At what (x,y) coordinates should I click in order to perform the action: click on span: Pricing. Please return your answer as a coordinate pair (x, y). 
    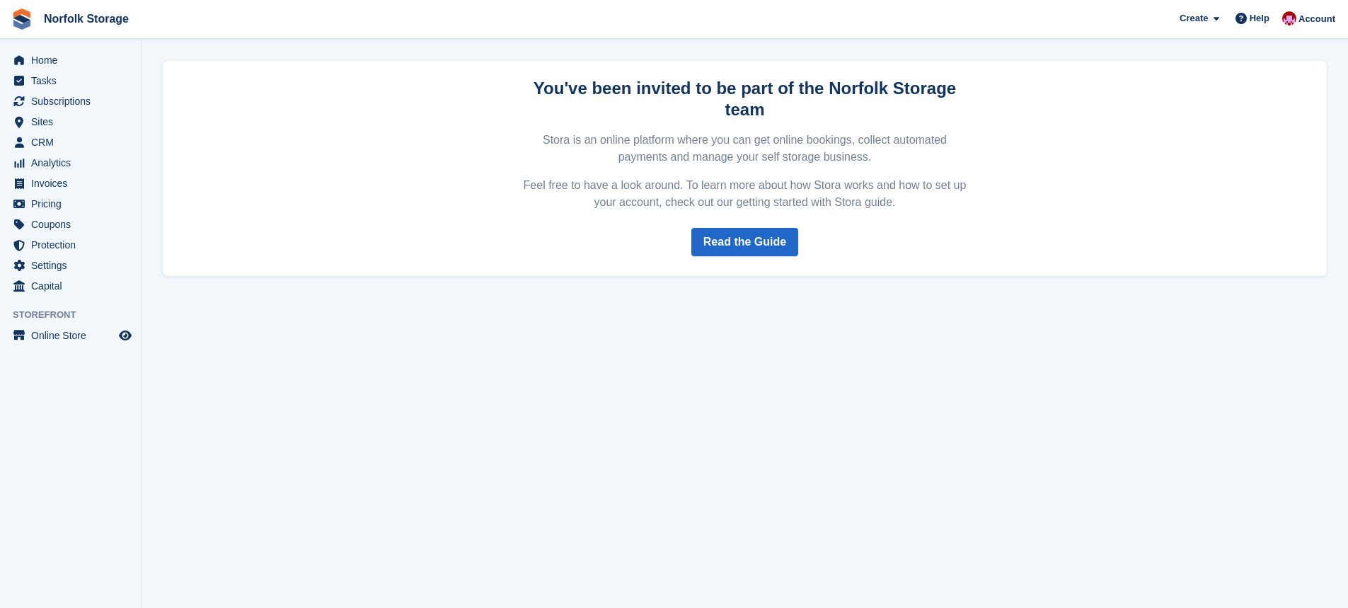
    Looking at the image, I should click on (74, 204).